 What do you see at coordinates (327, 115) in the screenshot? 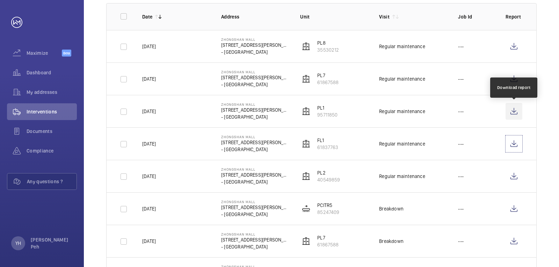
I see `p: 95711850` at bounding box center [327, 115].